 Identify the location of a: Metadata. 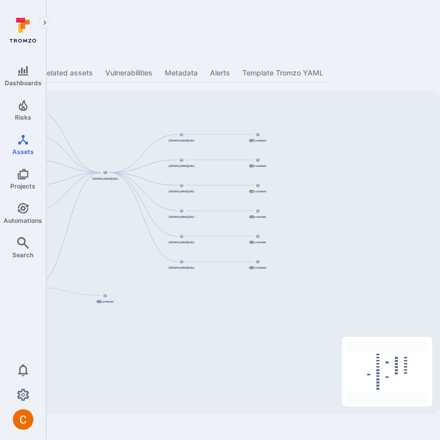
(181, 73).